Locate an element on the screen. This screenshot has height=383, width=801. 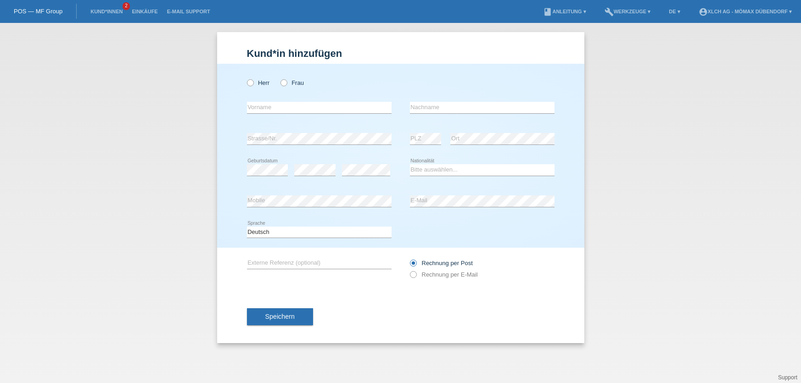
button: Speichern is located at coordinates (280, 317).